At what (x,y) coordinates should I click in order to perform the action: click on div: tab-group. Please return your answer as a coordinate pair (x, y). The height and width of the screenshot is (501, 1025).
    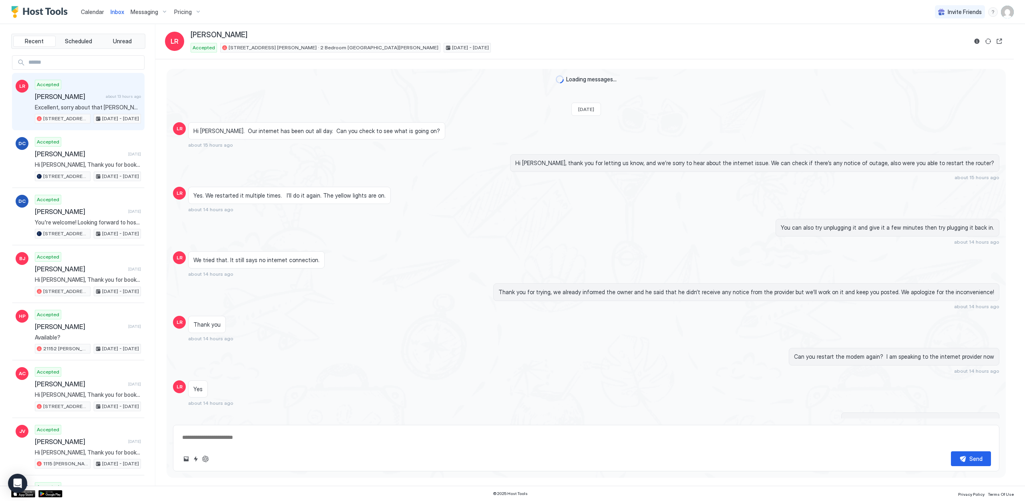
    Looking at the image, I should click on (78, 41).